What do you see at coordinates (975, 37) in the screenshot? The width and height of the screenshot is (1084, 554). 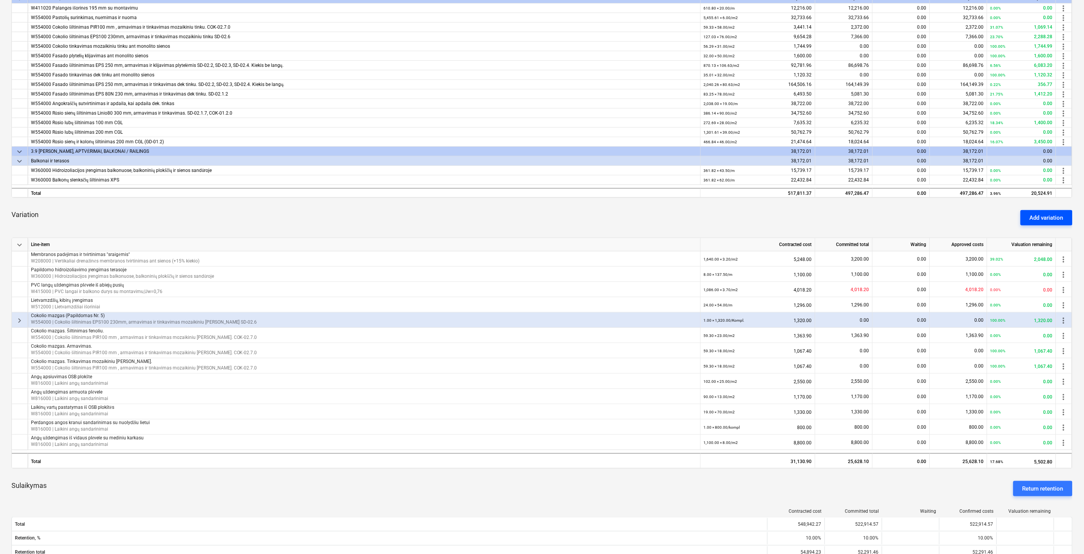 I see `span: 7,366.00` at bounding box center [975, 37].